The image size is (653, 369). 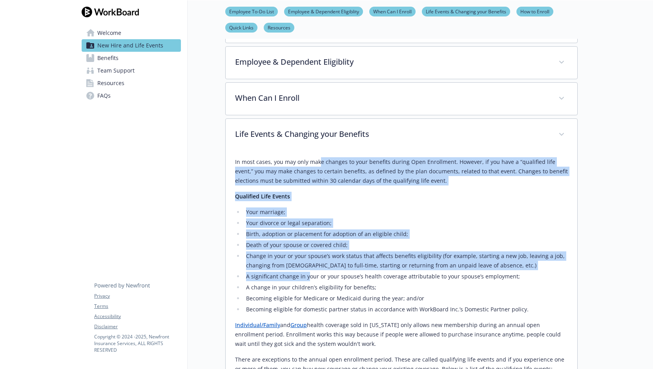 What do you see at coordinates (402, 99) in the screenshot?
I see `div: When Can I Enroll` at bounding box center [402, 99].